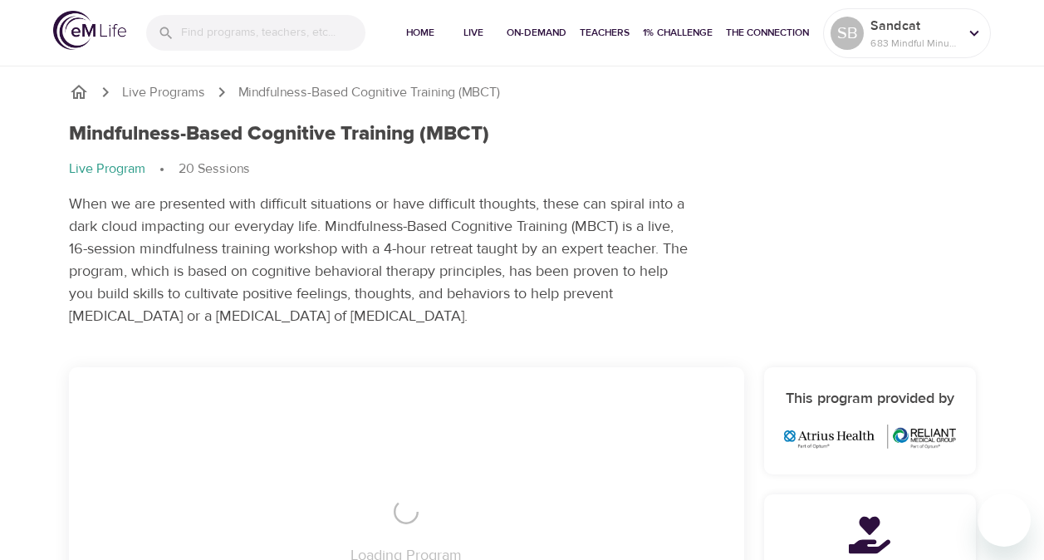 This screenshot has height=560, width=1044. Describe the element at coordinates (605, 32) in the screenshot. I see `span: Teachers` at that location.